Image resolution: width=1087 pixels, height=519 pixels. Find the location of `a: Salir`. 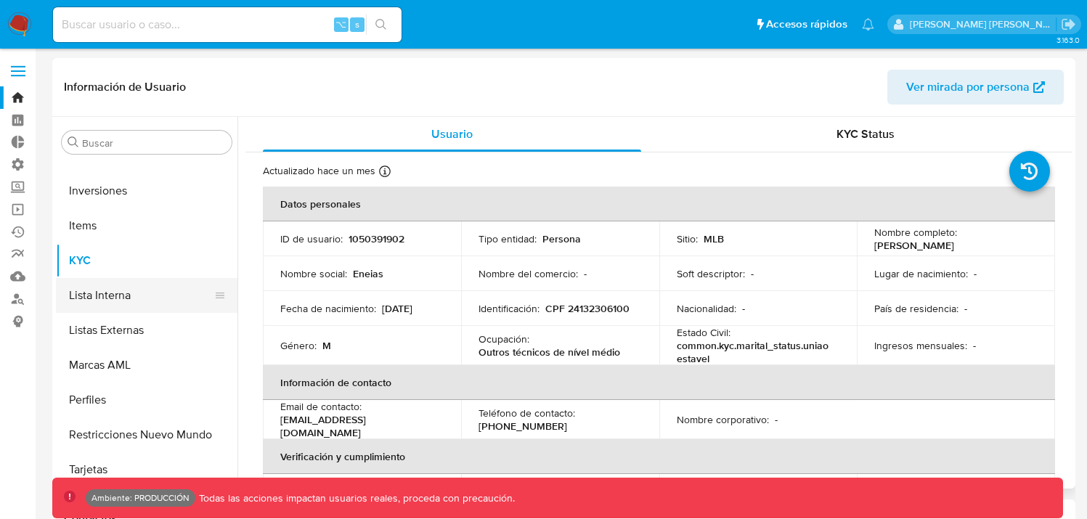

a: Salir is located at coordinates (1068, 24).